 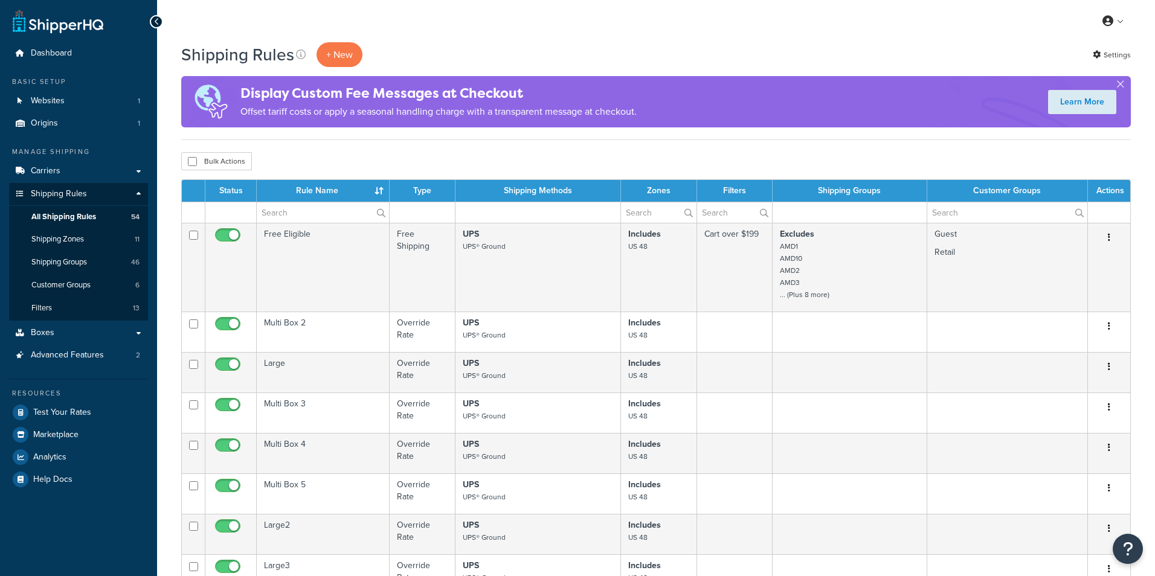 What do you see at coordinates (323, 332) in the screenshot?
I see `td: Multi Box 2` at bounding box center [323, 332].